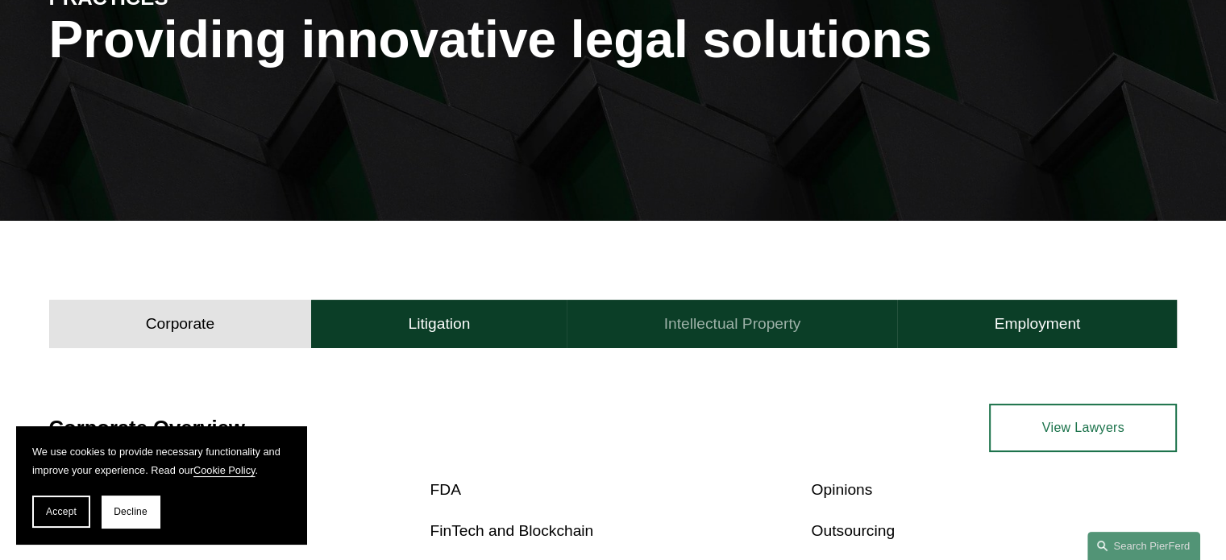 This screenshot has width=1226, height=560. What do you see at coordinates (613, 39) in the screenshot?
I see `h1: Providing innovative legal solutions` at bounding box center [613, 39].